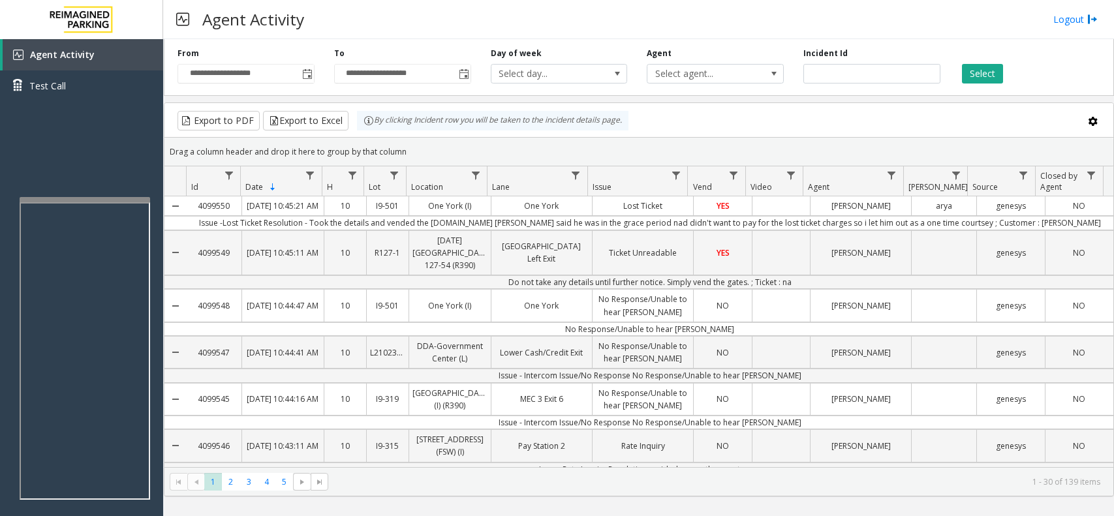  Describe the element at coordinates (702, 187) in the screenshot. I see `span: Vend` at that location.